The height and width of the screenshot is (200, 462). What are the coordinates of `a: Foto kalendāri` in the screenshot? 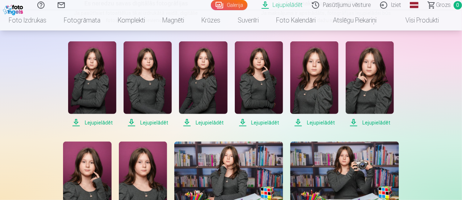 It's located at (296, 20).